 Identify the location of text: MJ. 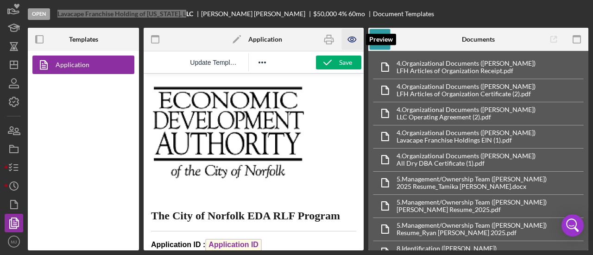
(14, 242).